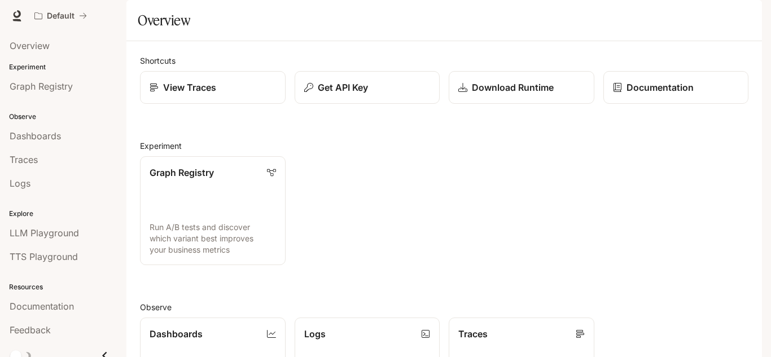 Image resolution: width=771 pixels, height=357 pixels. What do you see at coordinates (190, 87) in the screenshot?
I see `p: View Traces` at bounding box center [190, 87].